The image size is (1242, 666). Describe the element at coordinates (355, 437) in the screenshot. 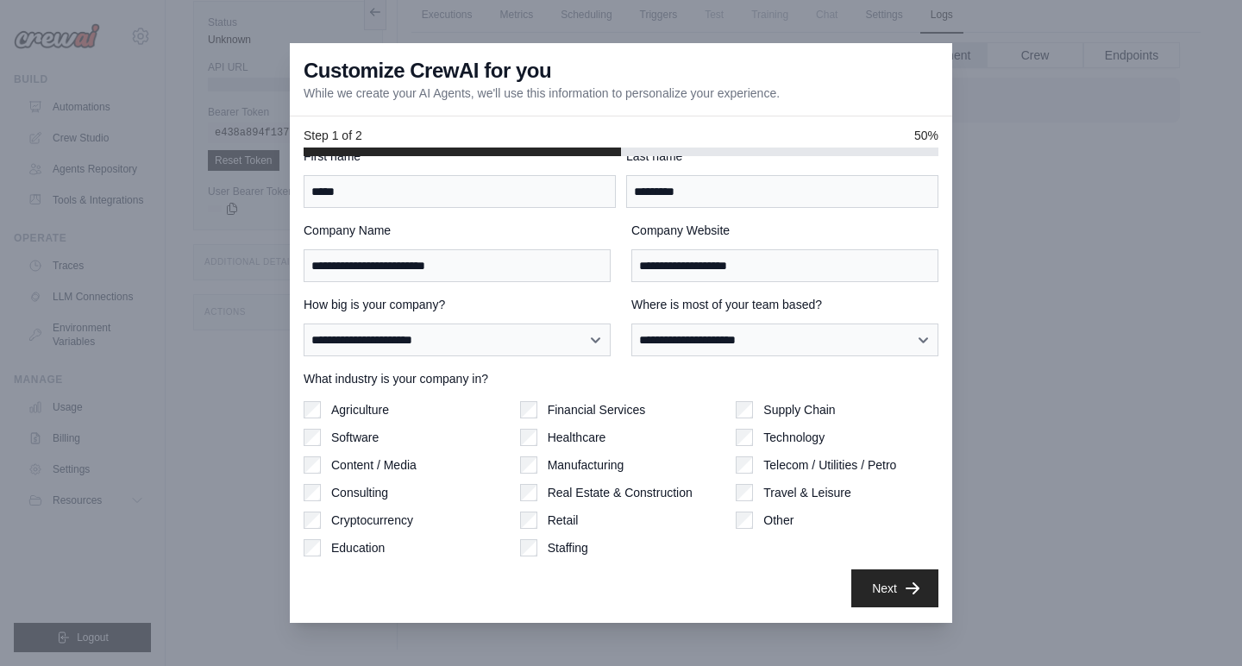

I see `label: Software` at that location.